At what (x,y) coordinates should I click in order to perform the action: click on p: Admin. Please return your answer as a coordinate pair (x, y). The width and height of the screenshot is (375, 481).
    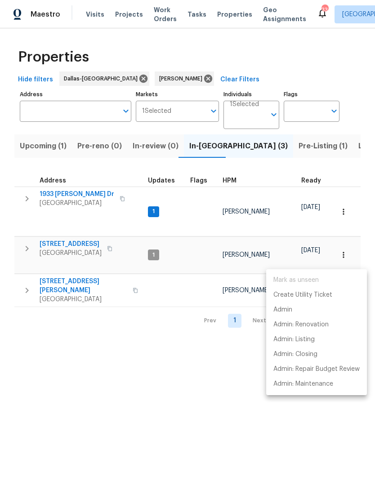
    Looking at the image, I should click on (283, 309).